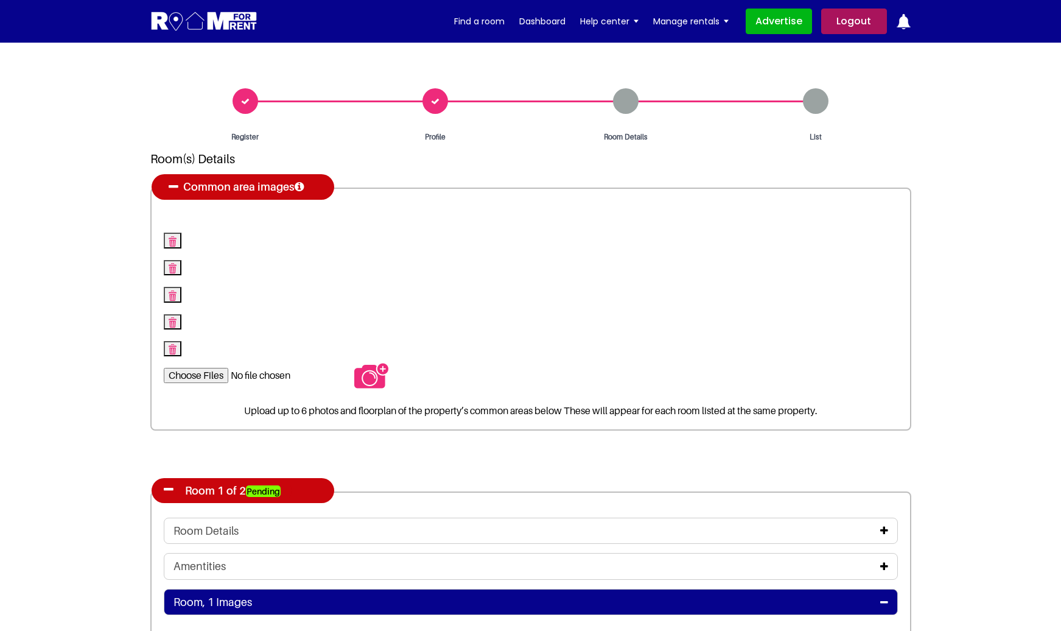 The image size is (1061, 631). I want to click on h2: Room(s) Details, so click(531, 169).